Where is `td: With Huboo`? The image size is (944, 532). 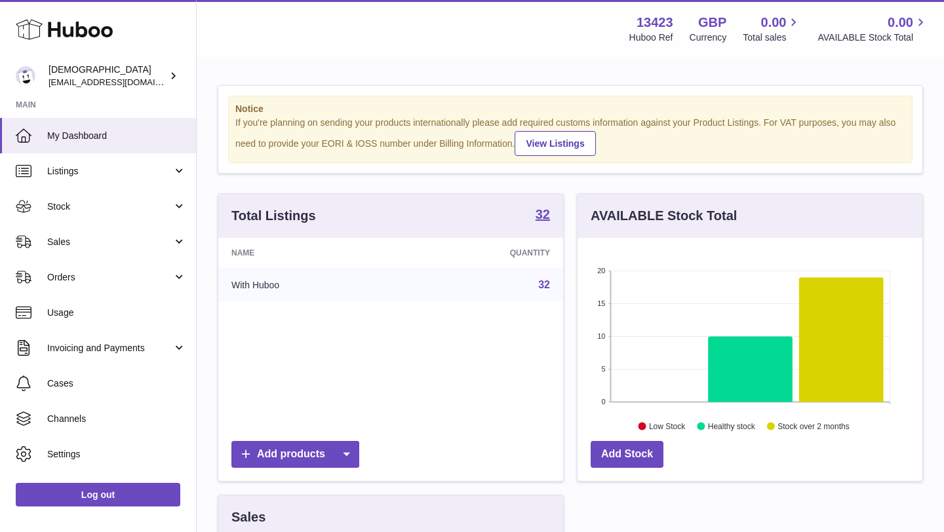 td: With Huboo is located at coordinates (309, 285).